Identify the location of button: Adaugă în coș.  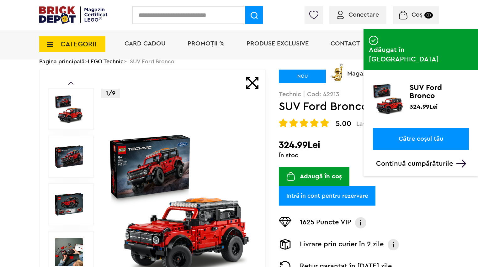
(314, 176).